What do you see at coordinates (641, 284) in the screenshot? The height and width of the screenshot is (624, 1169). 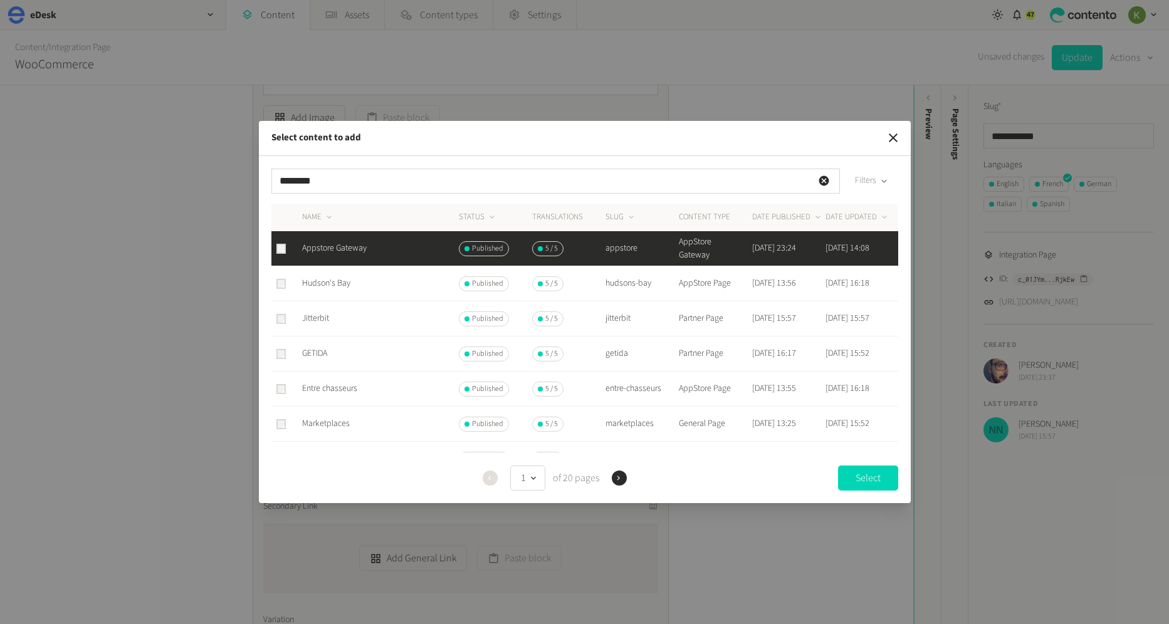 I see `td: hudsons-bay` at bounding box center [641, 284].